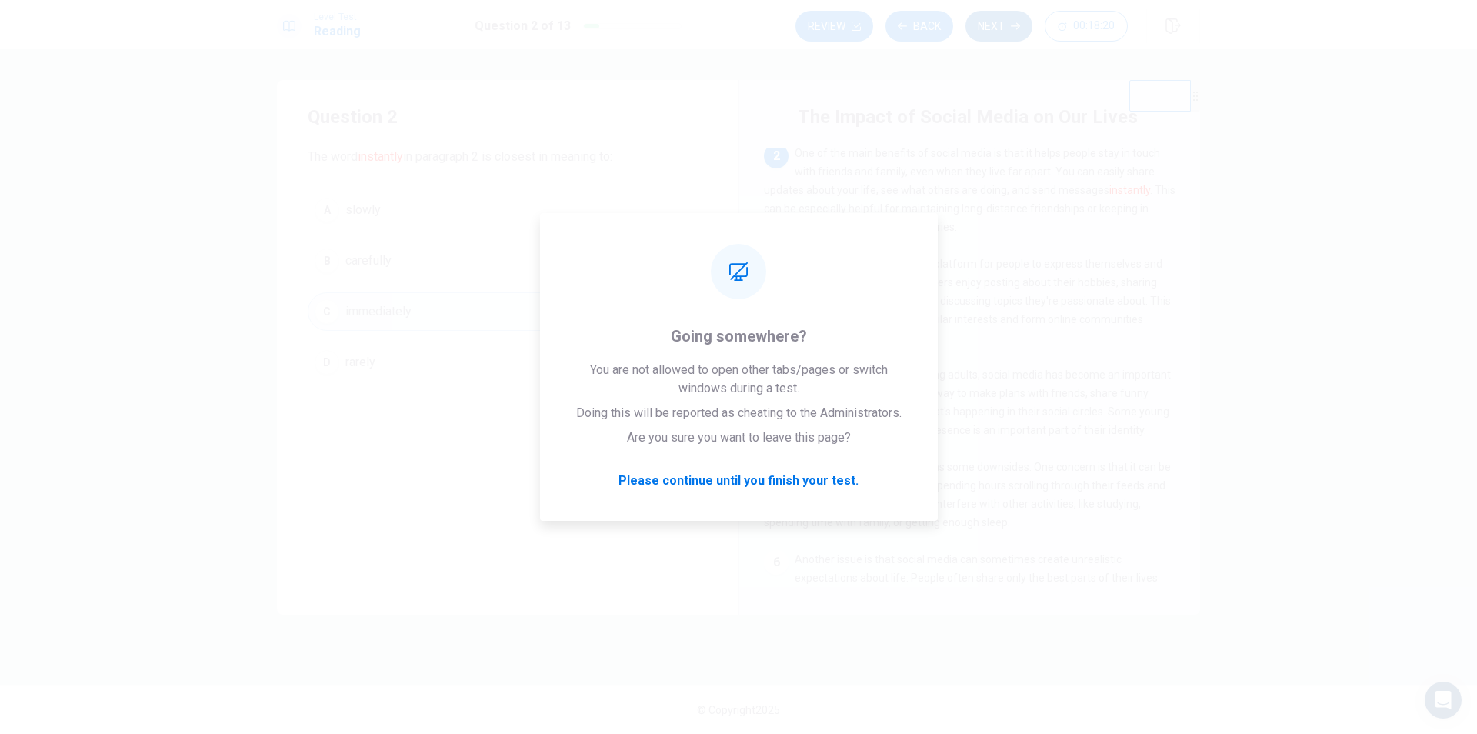  Describe the element at coordinates (508, 117) in the screenshot. I see `h4: Question 2` at that location.